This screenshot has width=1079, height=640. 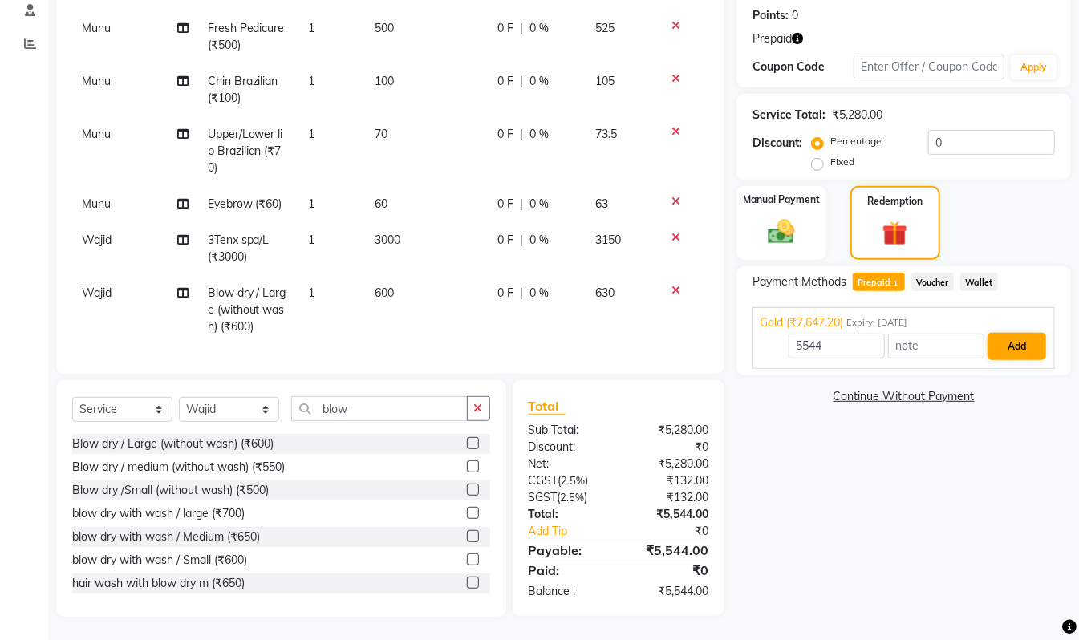 I want to click on div: blow dry with wash / large (₹700), so click(x=158, y=513).